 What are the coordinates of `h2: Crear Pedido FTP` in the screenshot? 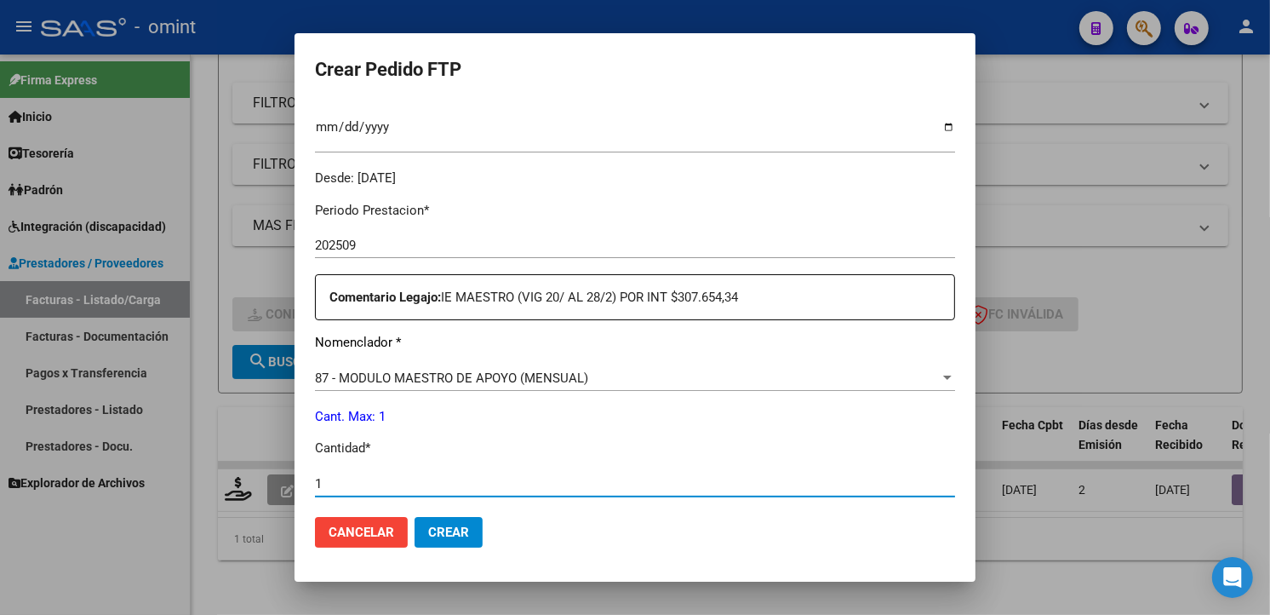 It's located at (635, 70).